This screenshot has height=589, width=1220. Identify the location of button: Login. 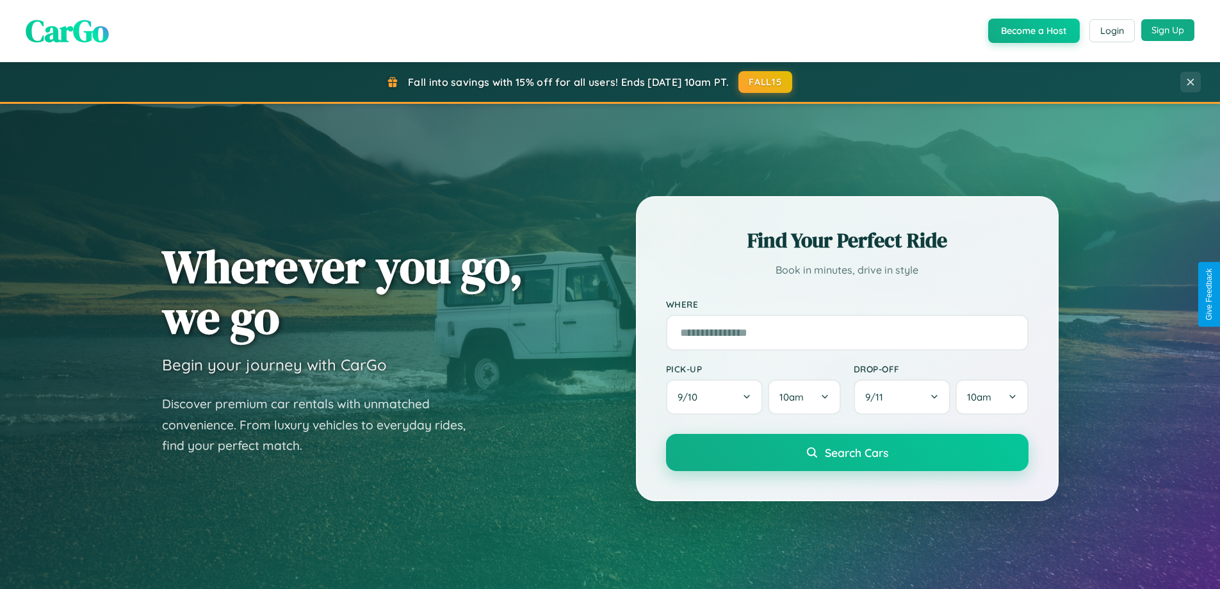
(1112, 31).